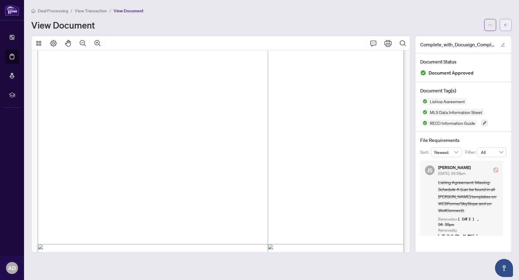 The height and width of the screenshot is (280, 519). I want to click on div: Removed on, so click(468, 222).